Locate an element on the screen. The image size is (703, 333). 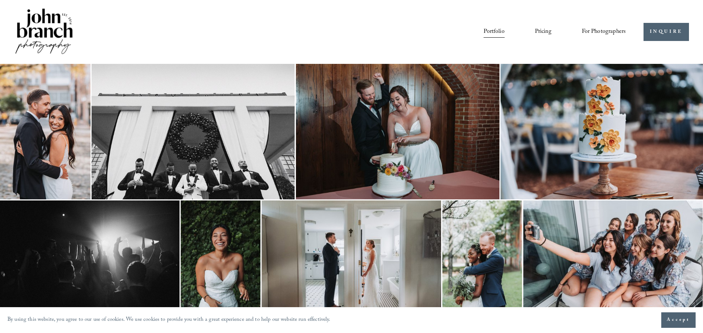
img: Group of men in tuxedos standing under a large wreath on a building's entrance. is located at coordinates (193, 131).